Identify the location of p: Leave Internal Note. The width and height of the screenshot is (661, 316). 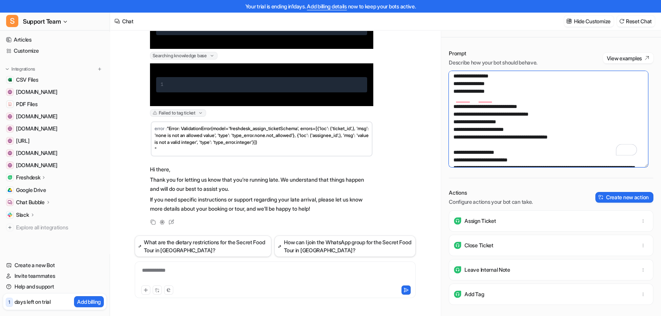
(487, 270).